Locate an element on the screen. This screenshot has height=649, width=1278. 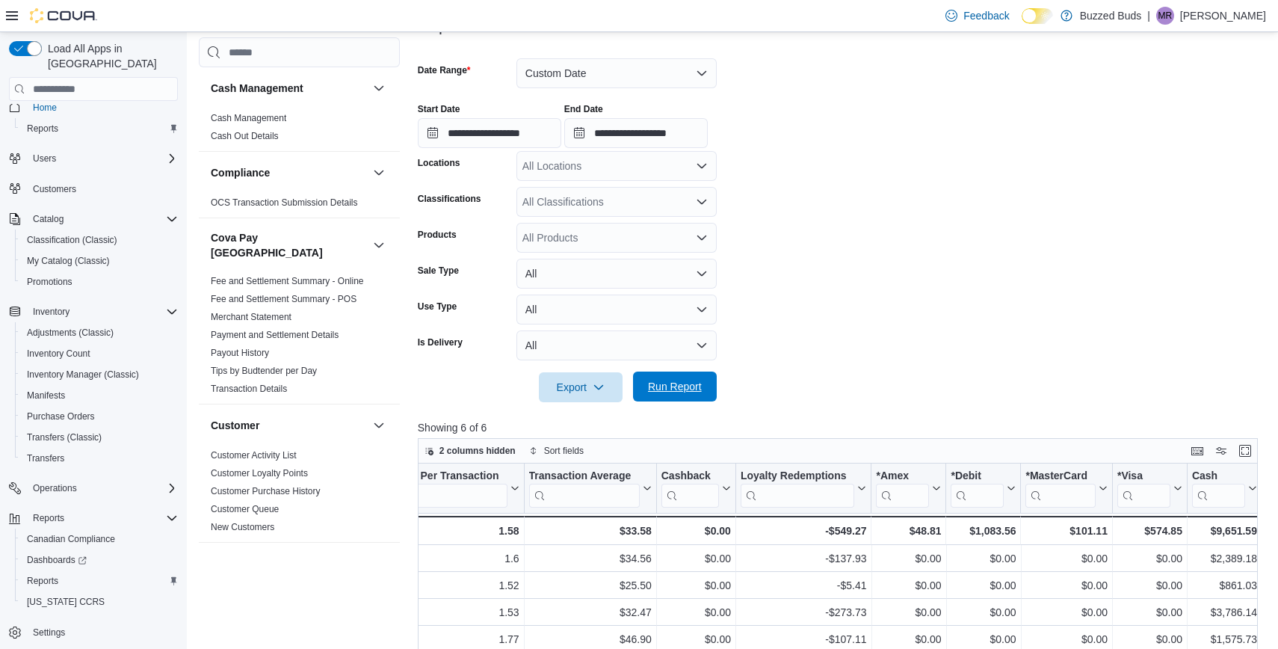
span: Home is located at coordinates (45, 108).